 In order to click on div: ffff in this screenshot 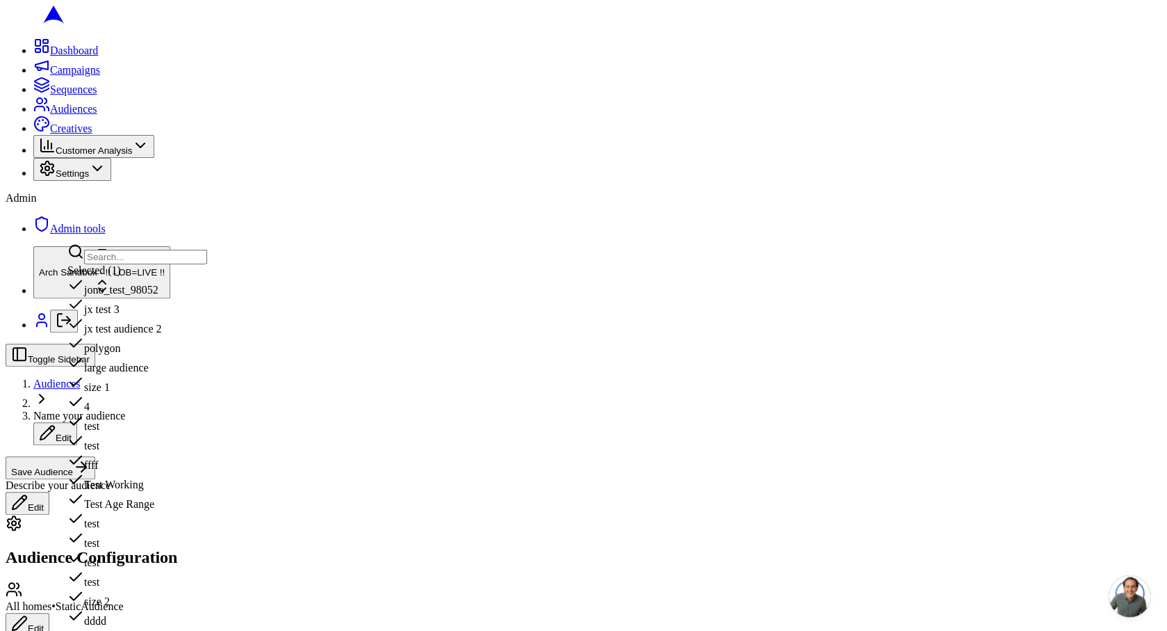, I will do `click(137, 462)`.